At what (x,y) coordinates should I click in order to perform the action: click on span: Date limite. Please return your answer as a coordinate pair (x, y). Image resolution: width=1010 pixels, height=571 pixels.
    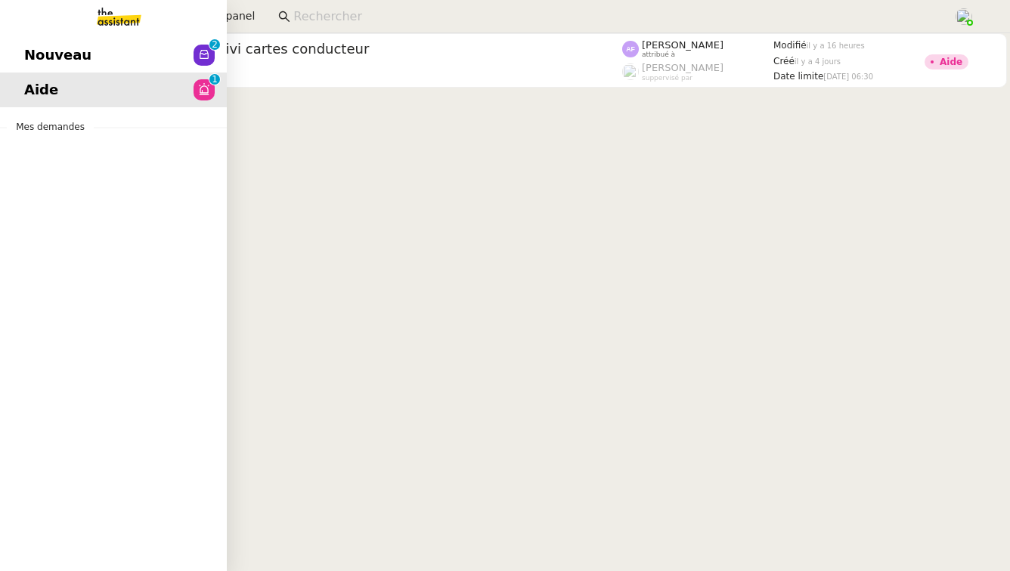
    Looking at the image, I should click on (798, 76).